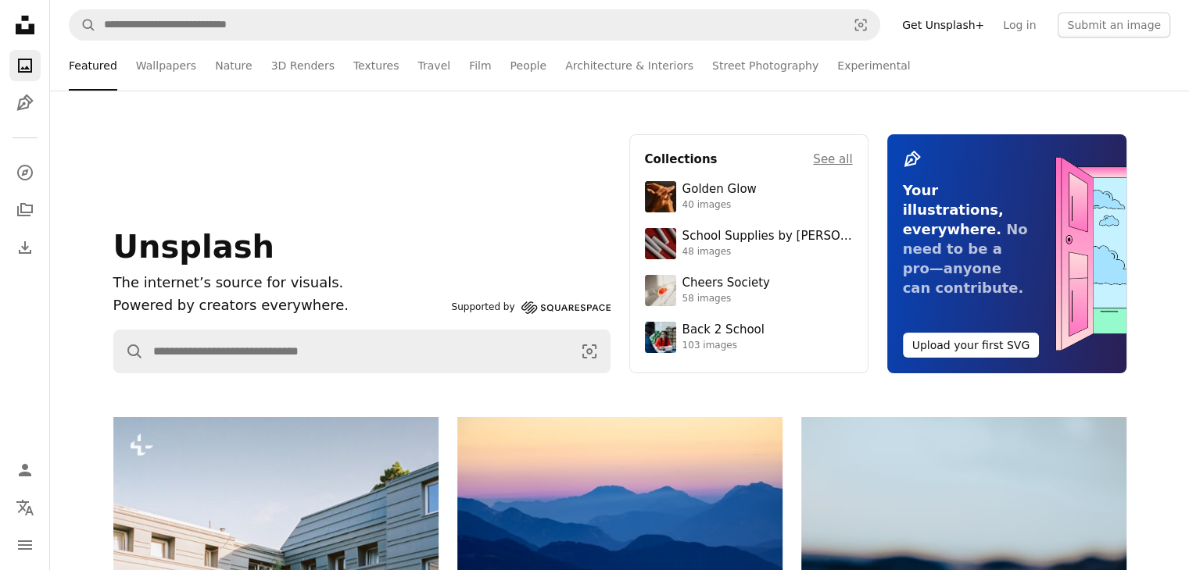 This screenshot has width=1189, height=570. Describe the element at coordinates (629, 66) in the screenshot. I see `a: Architecture & Interiors` at that location.